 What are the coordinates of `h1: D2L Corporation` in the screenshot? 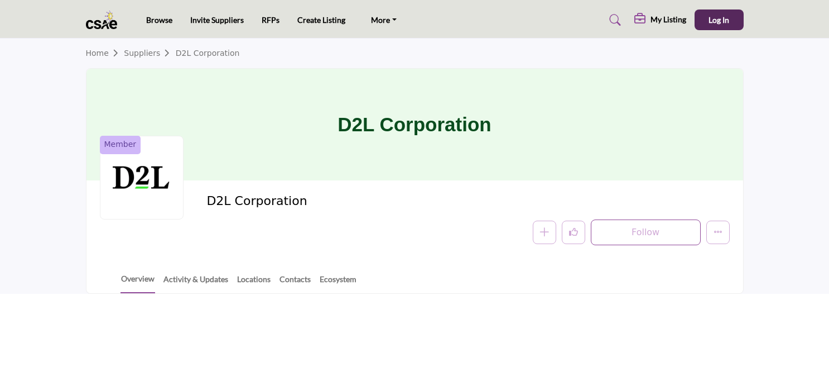 It's located at (414, 124).